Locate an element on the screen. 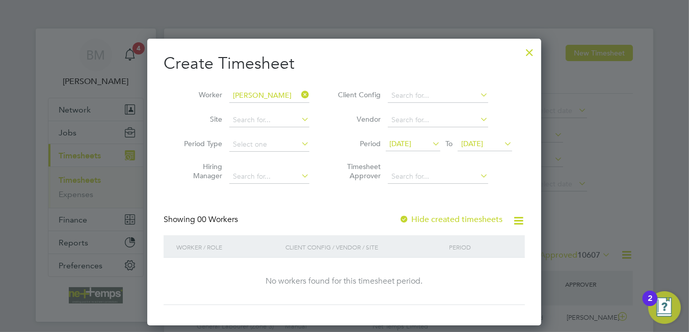 The image size is (689, 332). h2: Create Timesheet is located at coordinates (344, 64).